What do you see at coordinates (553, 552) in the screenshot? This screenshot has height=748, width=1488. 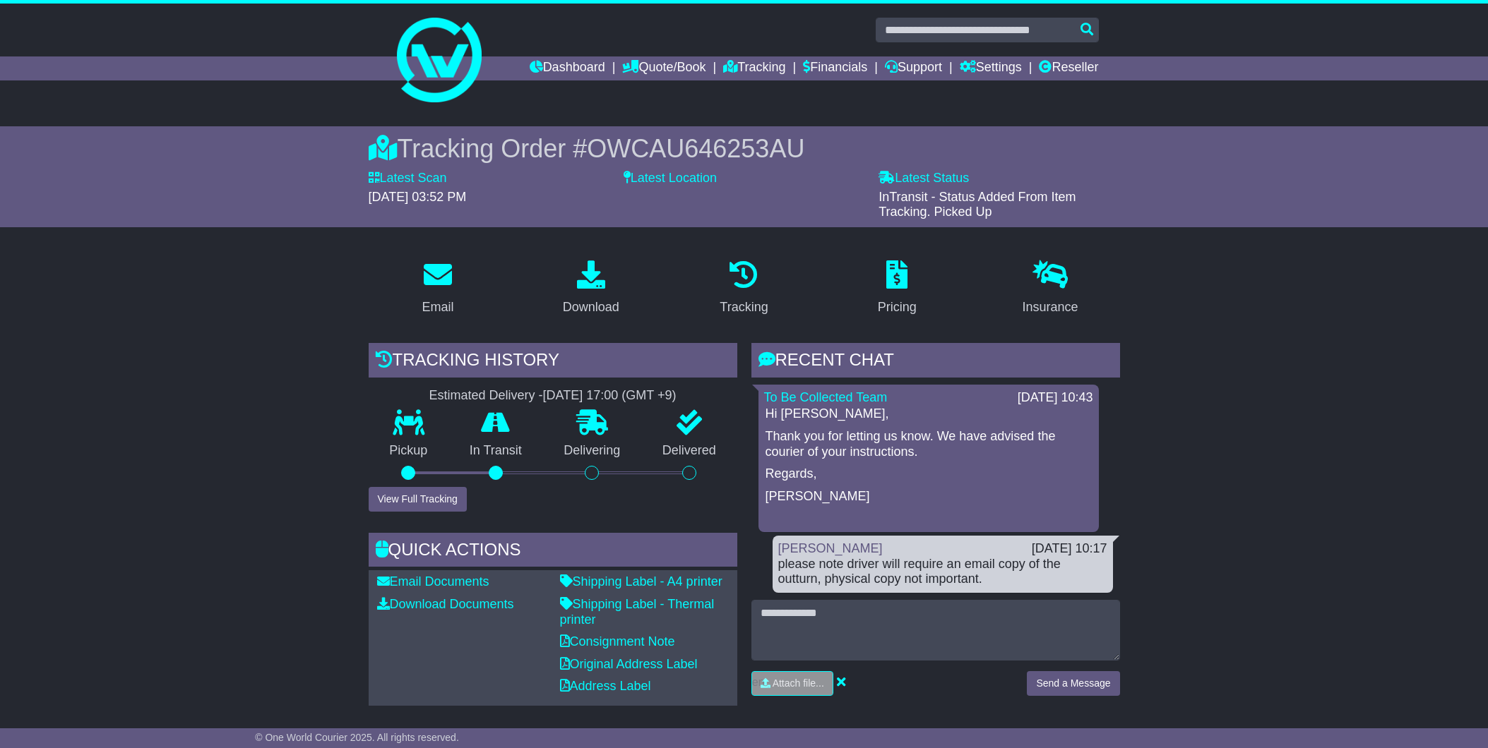 I see `div: Quick Actions` at bounding box center [553, 552].